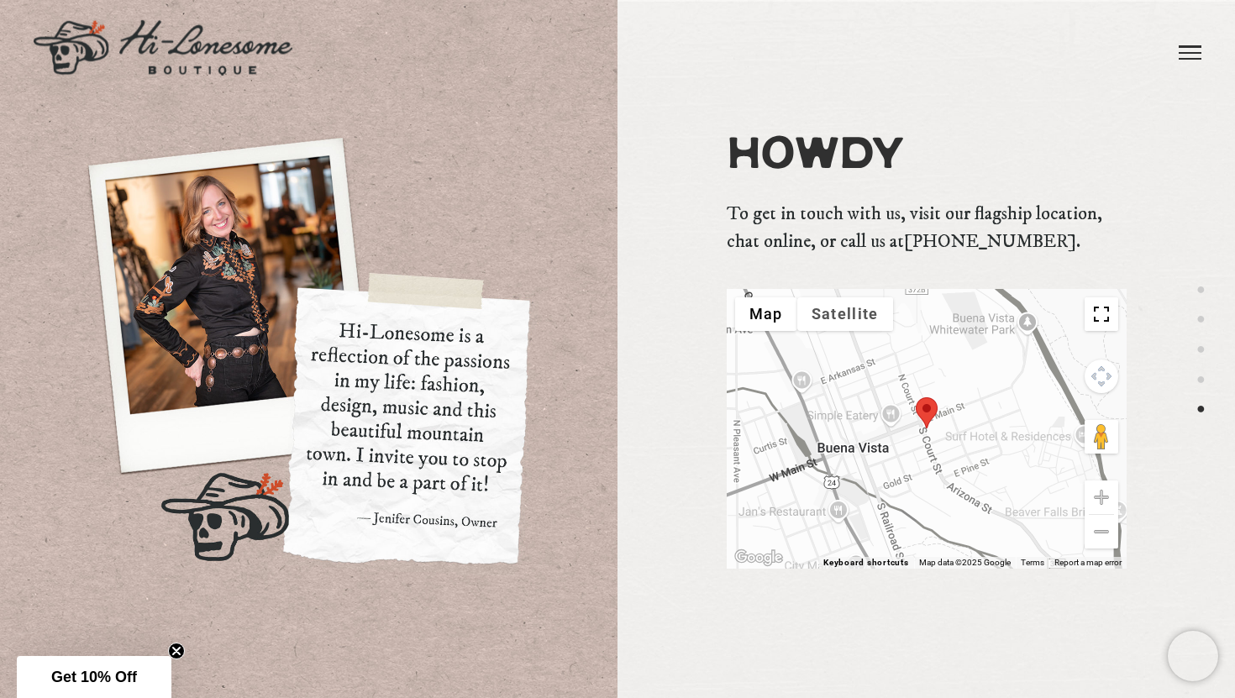  I want to click on span: Howdy, so click(927, 155).